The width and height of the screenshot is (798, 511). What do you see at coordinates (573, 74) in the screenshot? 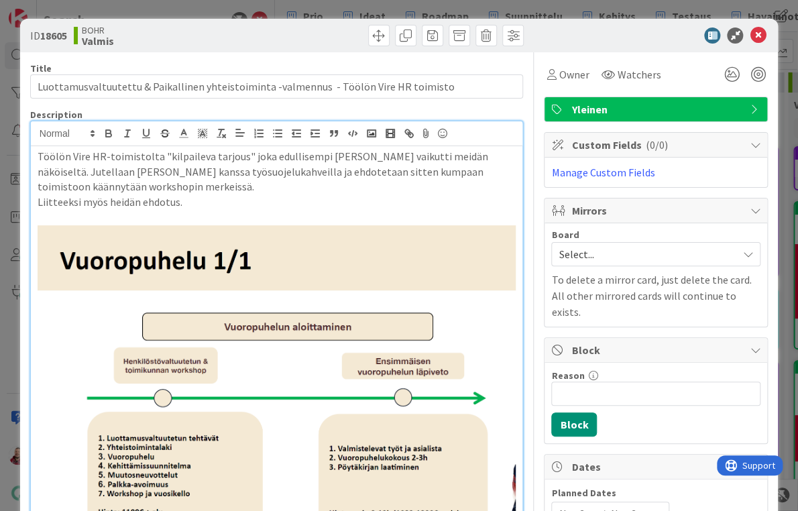
I see `span: Owner` at bounding box center [573, 74].